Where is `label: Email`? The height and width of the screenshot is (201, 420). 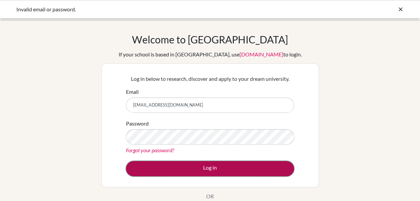
label: Email is located at coordinates (132, 92).